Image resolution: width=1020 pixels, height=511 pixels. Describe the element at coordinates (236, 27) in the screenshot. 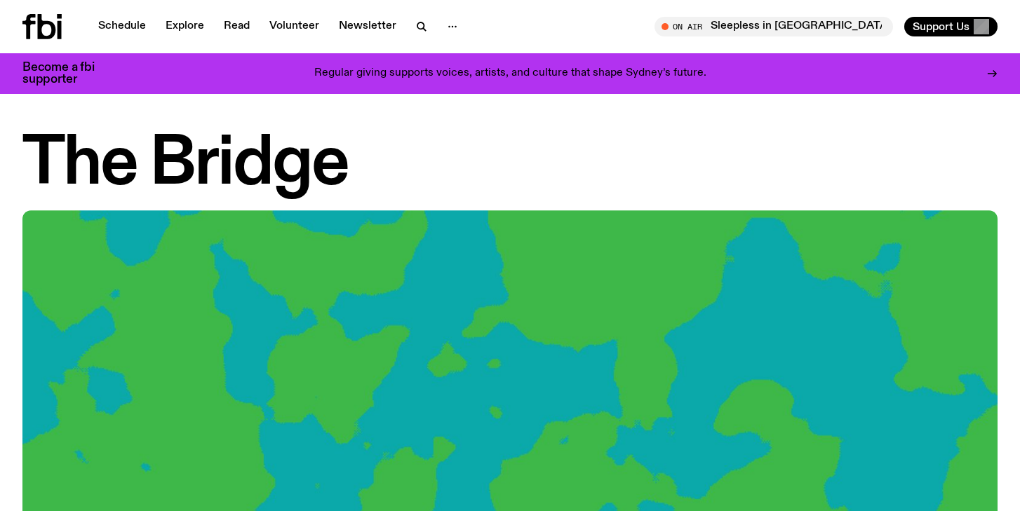

I see `a: Read` at that location.